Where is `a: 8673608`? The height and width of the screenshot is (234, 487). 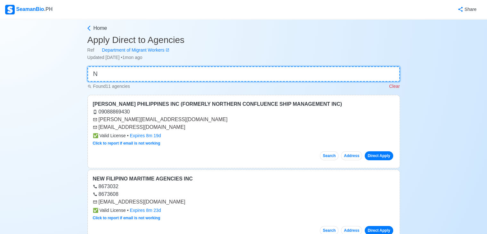
a: 8673608 is located at coordinates (106, 194).